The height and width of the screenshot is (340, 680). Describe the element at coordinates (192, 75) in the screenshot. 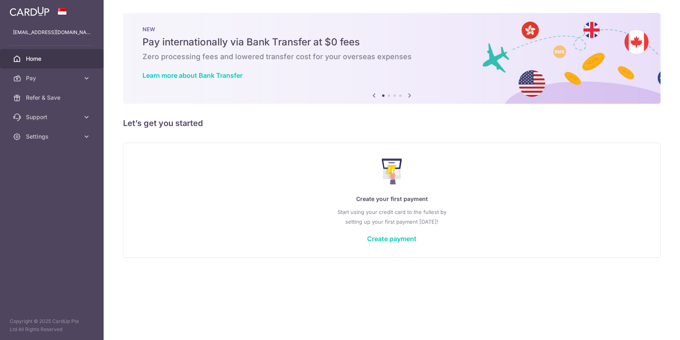

I see `a: Learn more about Bank Transfer` at that location.